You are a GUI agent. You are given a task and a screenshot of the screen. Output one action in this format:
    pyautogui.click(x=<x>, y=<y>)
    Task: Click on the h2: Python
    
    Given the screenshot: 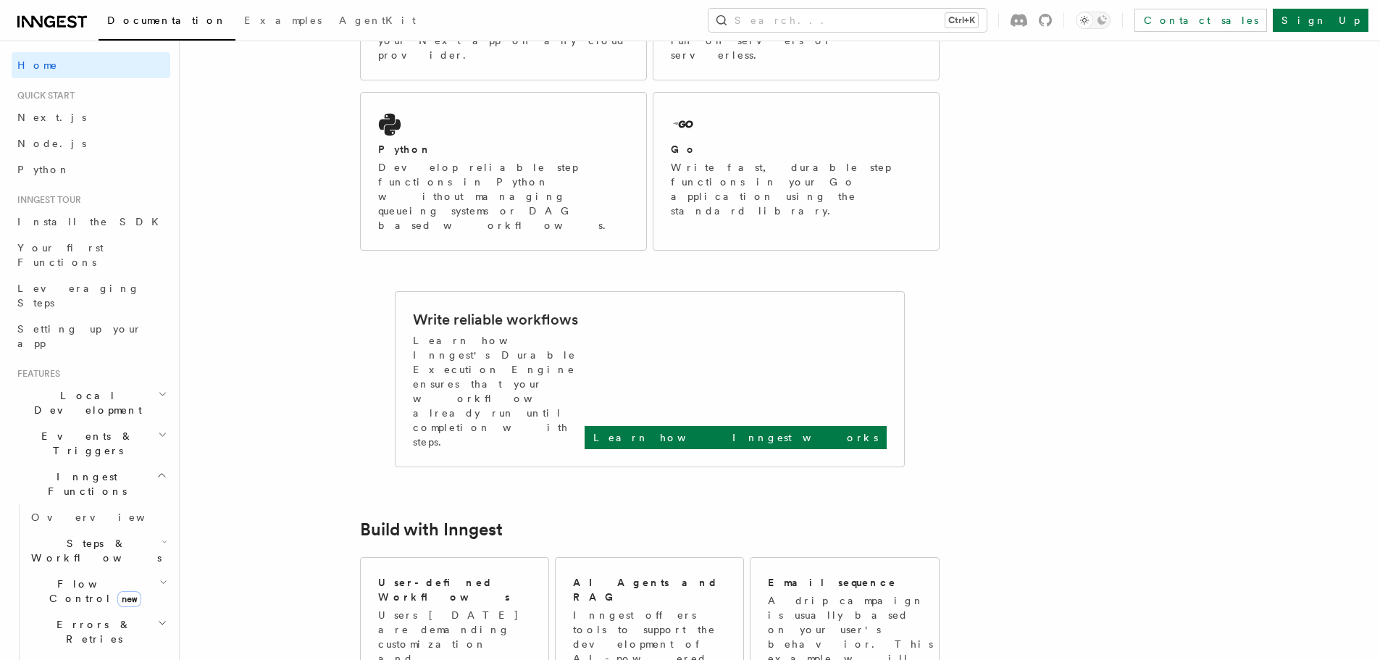 What is the action you would take?
    pyautogui.click(x=405, y=149)
    